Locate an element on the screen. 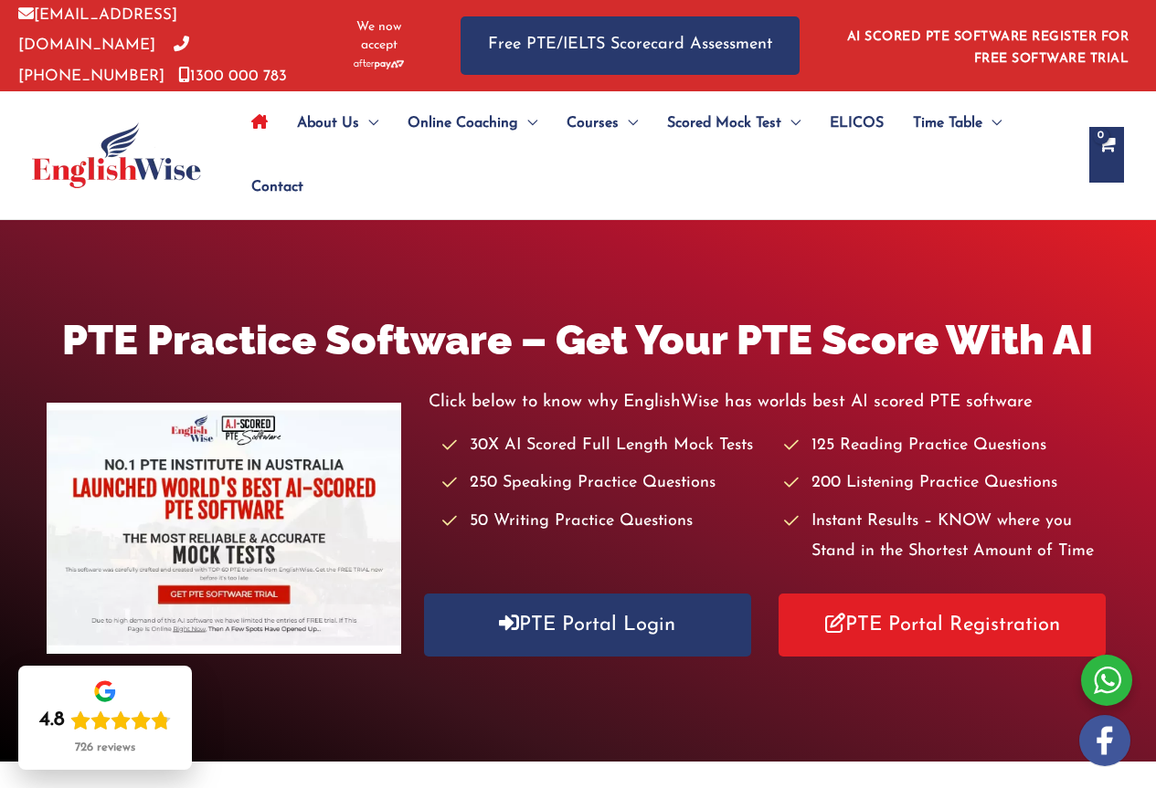 The width and height of the screenshot is (1156, 788). span: Online Coaching is located at coordinates (462, 123).